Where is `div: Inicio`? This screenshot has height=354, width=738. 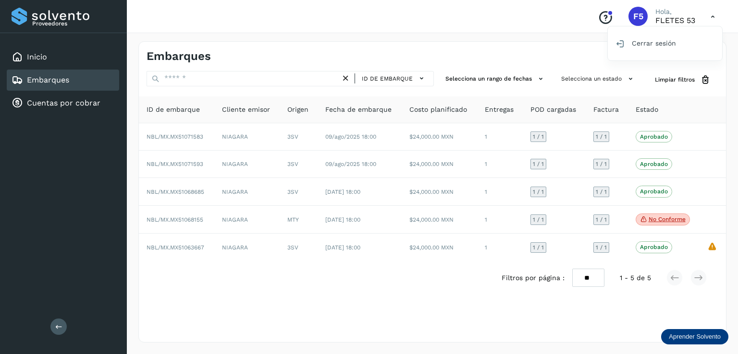 div: Inicio is located at coordinates (63, 57).